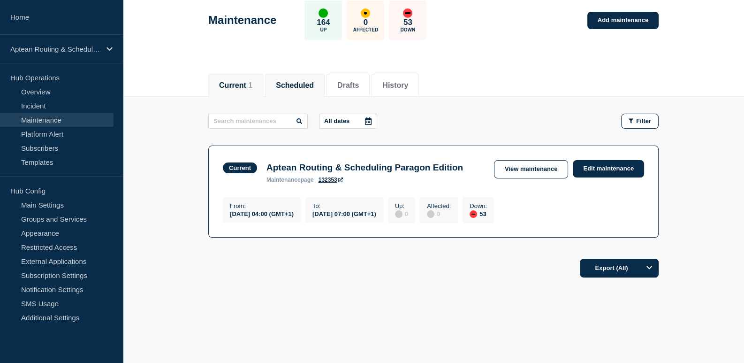 The height and width of the screenshot is (363, 744). I want to click on div: Current, so click(240, 167).